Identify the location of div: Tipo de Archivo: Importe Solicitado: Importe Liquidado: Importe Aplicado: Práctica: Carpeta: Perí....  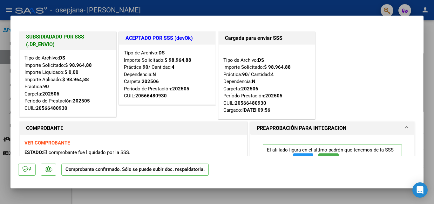
(68, 83).